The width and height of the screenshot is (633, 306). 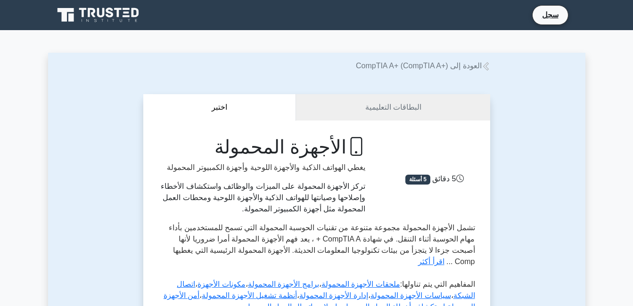 I want to click on a: سجل, so click(x=550, y=15).